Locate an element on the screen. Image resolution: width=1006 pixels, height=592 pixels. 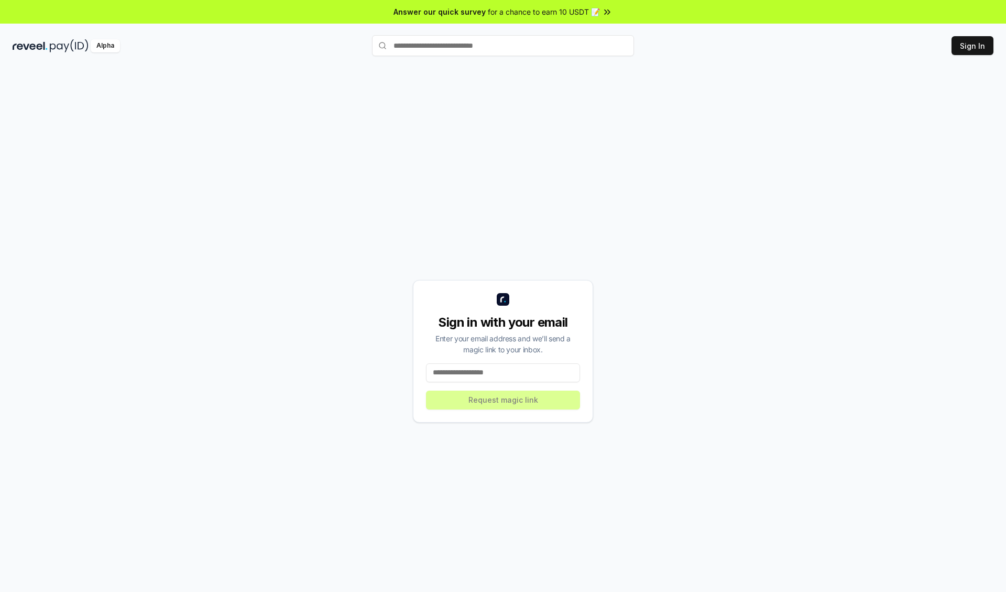
span: for a chance to earn 10 USDT 📝 is located at coordinates (544, 12).